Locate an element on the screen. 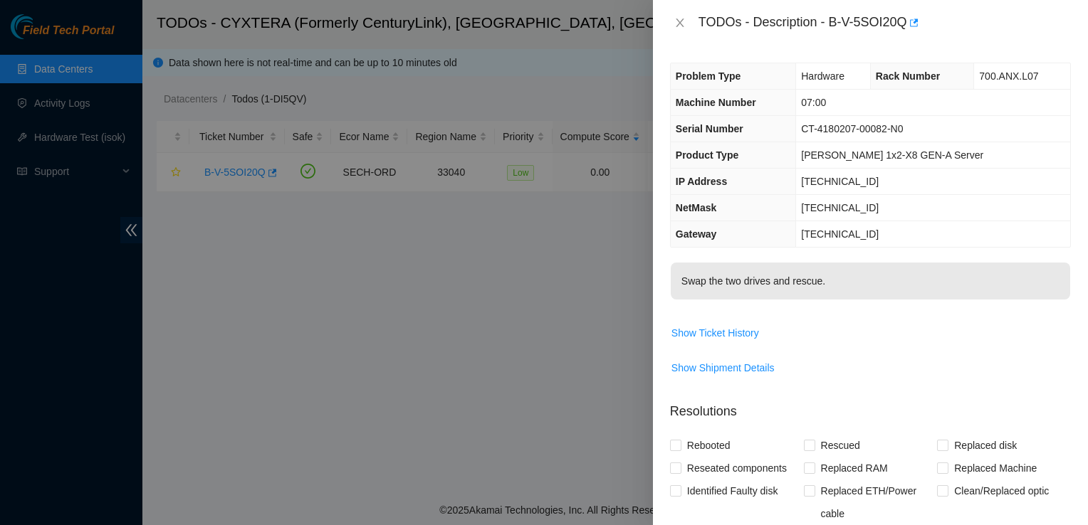 The width and height of the screenshot is (1088, 525). span: Show Ticket History is located at coordinates (715, 333).